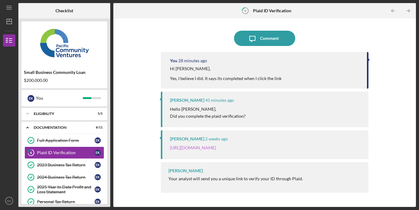  Describe the element at coordinates (220, 100) in the screenshot. I see `time: 2025-09-22 20:56` at that location.